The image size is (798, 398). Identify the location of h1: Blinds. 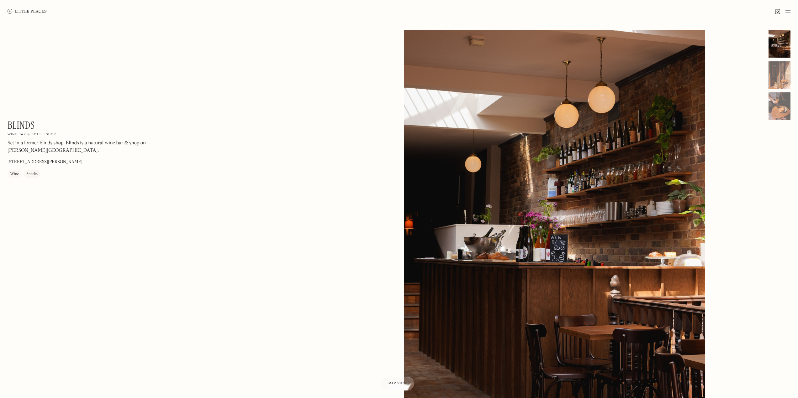
(21, 125).